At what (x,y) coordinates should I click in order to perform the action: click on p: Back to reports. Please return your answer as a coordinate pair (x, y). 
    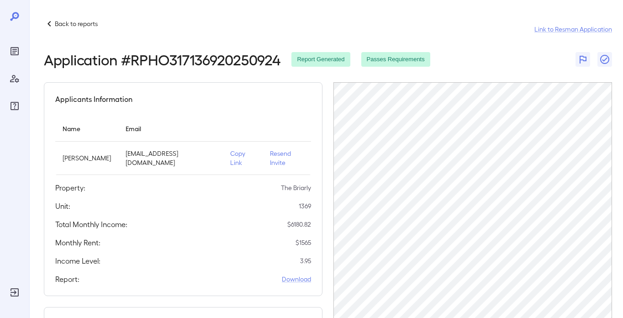
    Looking at the image, I should click on (76, 24).